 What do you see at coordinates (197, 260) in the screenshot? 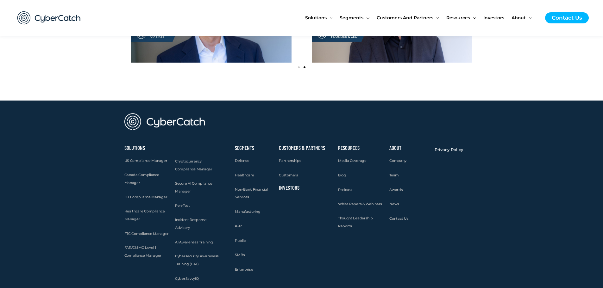
I see `span: Cybersecurity Awareness Training (CAT)` at bounding box center [197, 260].